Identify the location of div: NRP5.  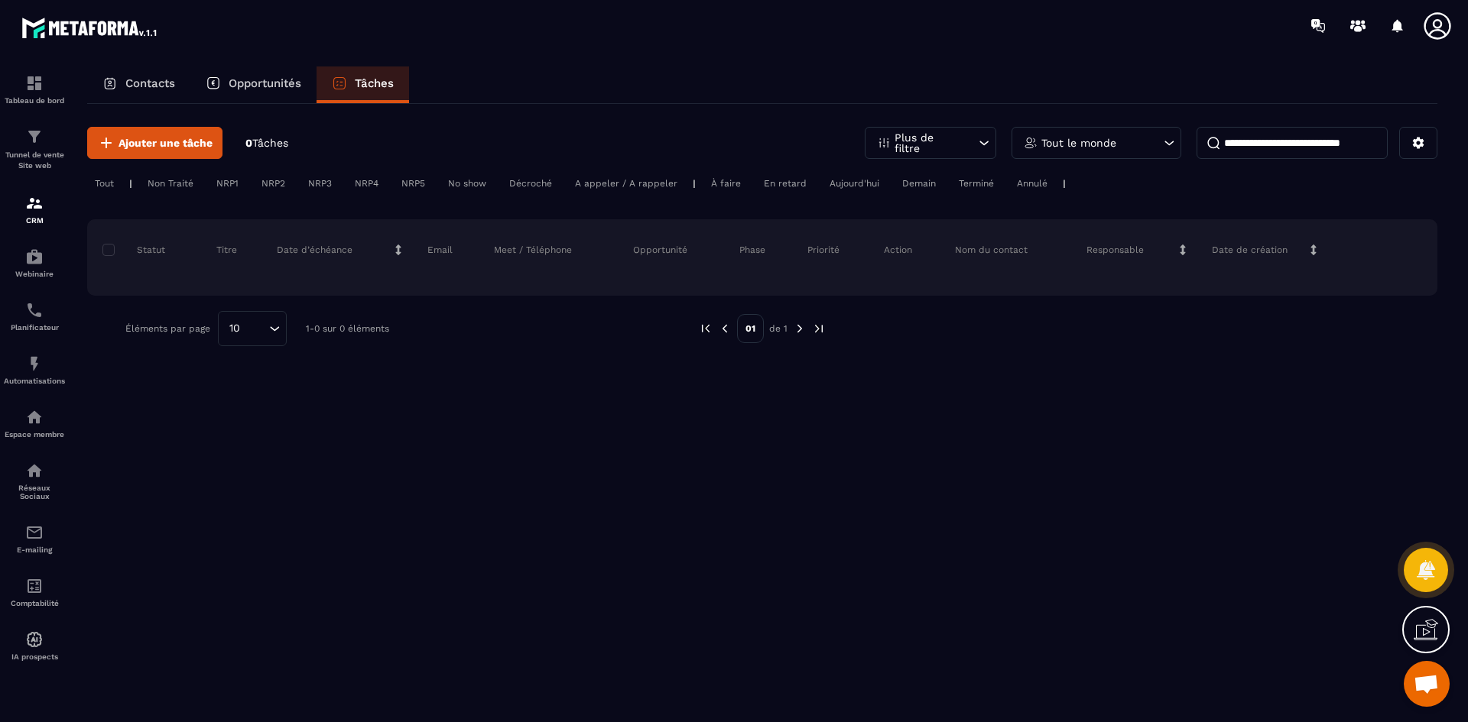
(413, 183).